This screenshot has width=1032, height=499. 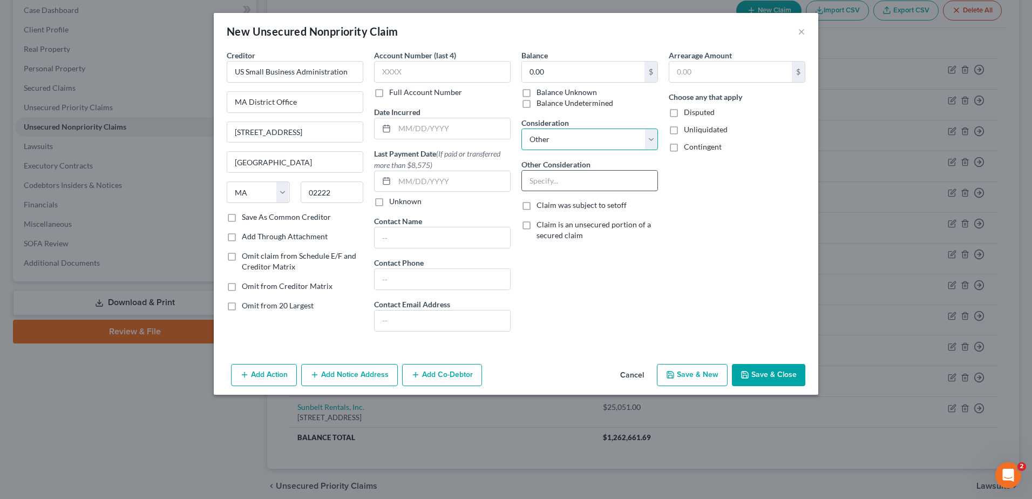 What do you see at coordinates (556, 164) in the screenshot?
I see `label: Other Consideration` at bounding box center [556, 164].